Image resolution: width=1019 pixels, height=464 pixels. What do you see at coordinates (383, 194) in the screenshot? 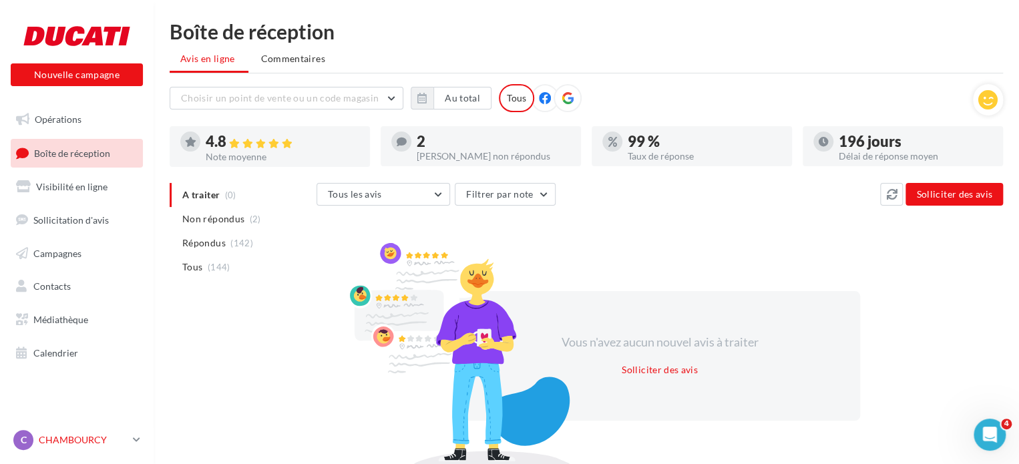
I see `button: Tous les avis` at bounding box center [383, 194].